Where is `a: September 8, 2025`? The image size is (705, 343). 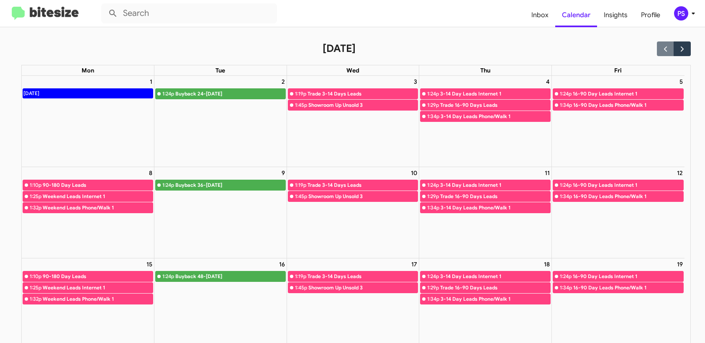
a: September 8, 2025 is located at coordinates (151, 173).